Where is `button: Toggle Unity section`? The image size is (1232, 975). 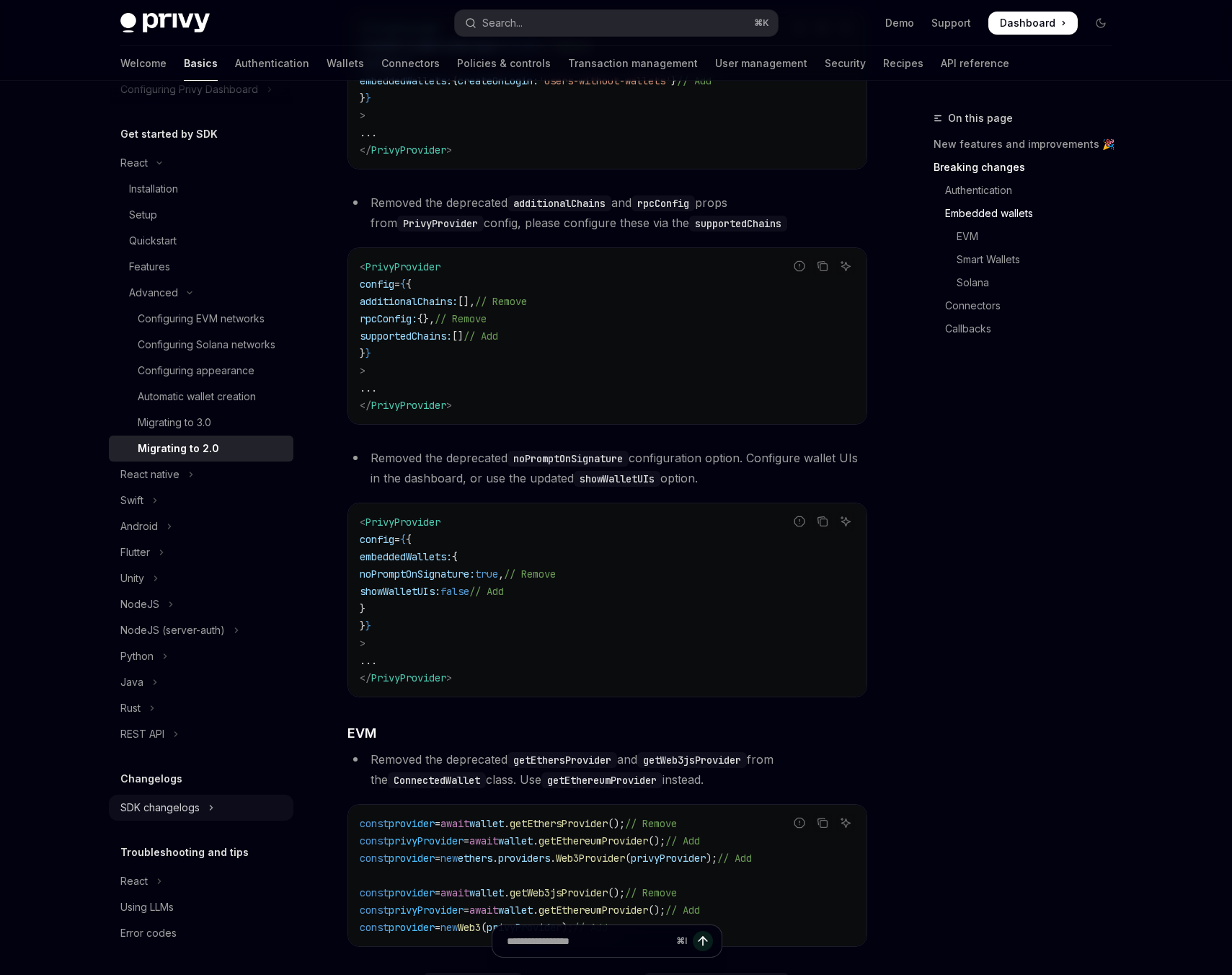 button: Toggle Unity section is located at coordinates (201, 578).